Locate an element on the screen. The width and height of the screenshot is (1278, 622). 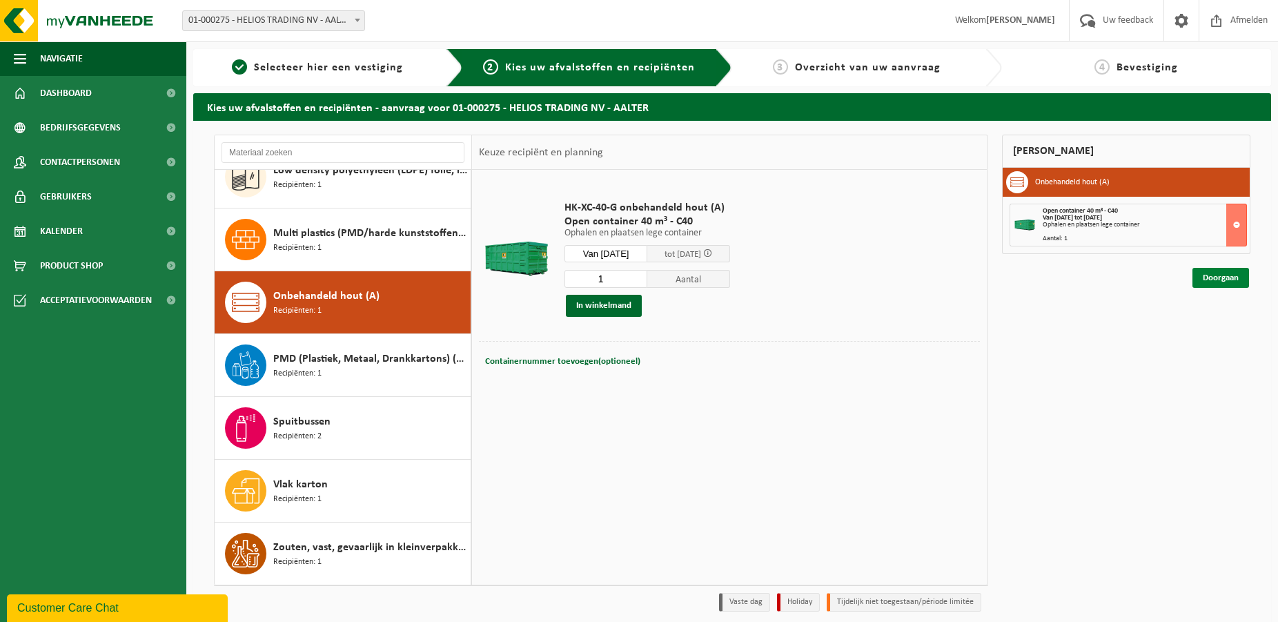
li: Holiday is located at coordinates (798, 602).